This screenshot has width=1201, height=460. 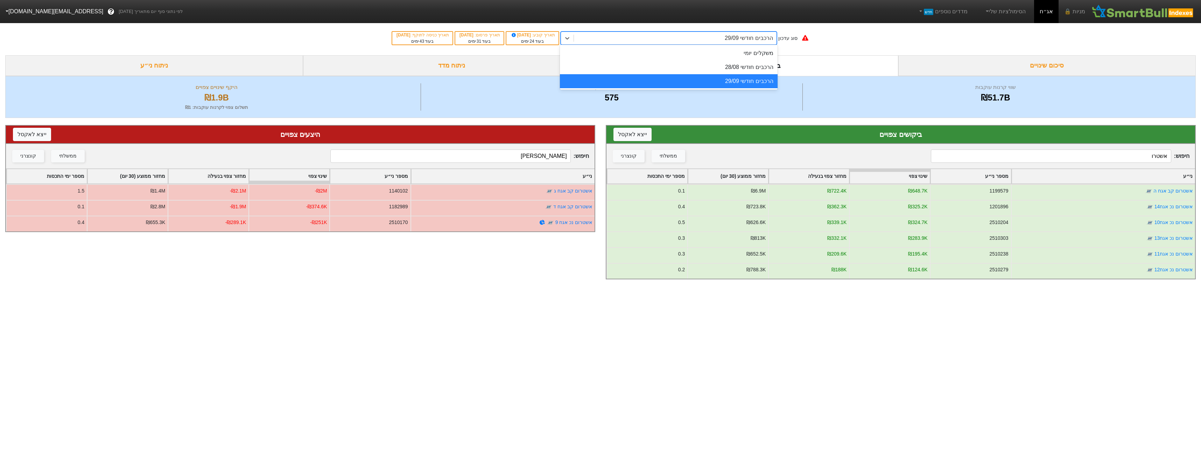 I want to click on div: ₪283.9K, so click(x=917, y=238).